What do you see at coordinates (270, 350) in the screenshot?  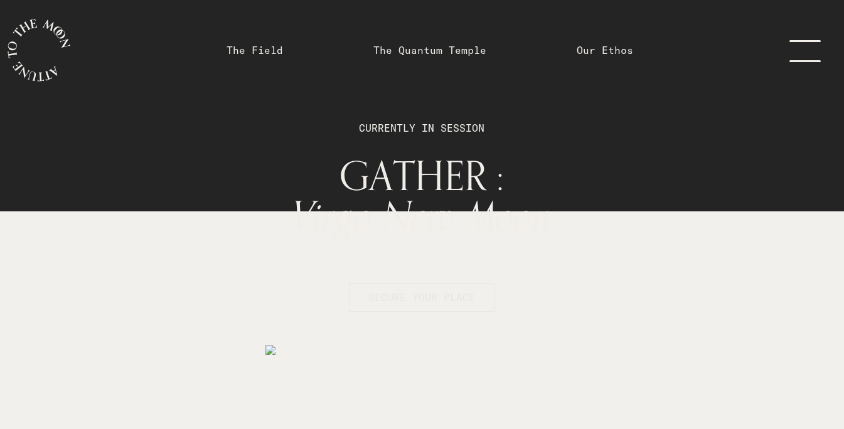 I see `img: medias%2F5nJ7g2WCQ9gNqMTpMDvV` at bounding box center [270, 350].